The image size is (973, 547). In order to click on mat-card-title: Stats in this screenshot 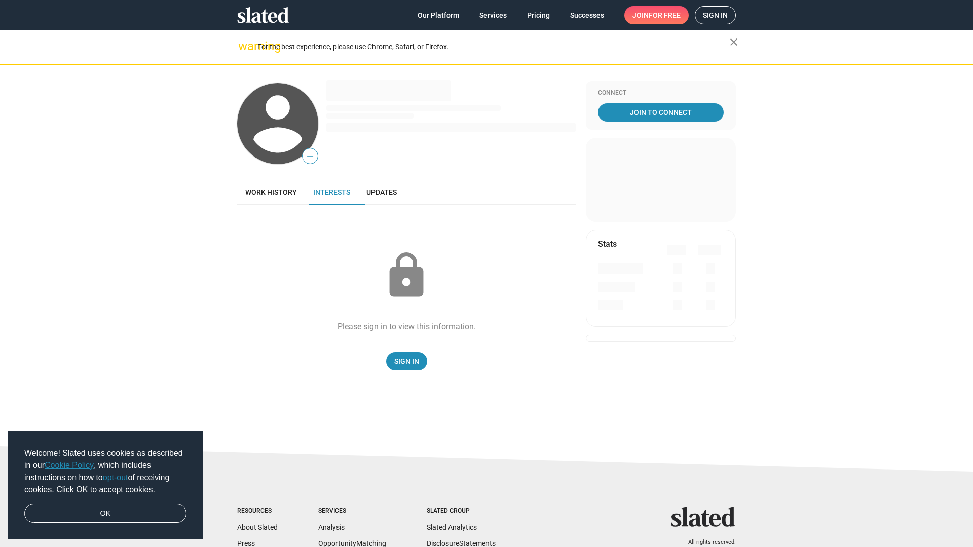, I will do `click(607, 244)`.